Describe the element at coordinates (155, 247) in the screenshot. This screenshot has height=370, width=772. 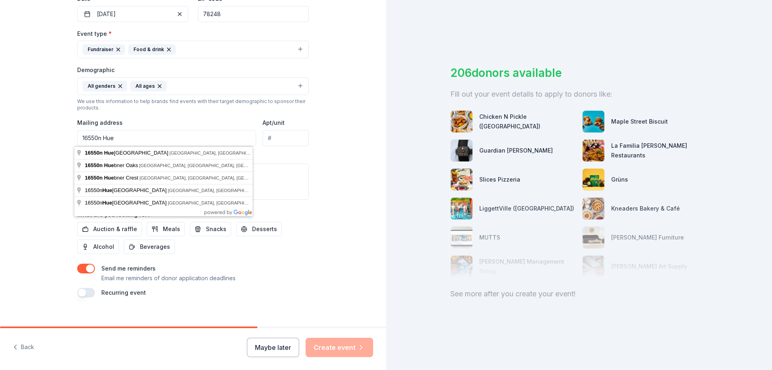
I see `span: Beverages` at that location.